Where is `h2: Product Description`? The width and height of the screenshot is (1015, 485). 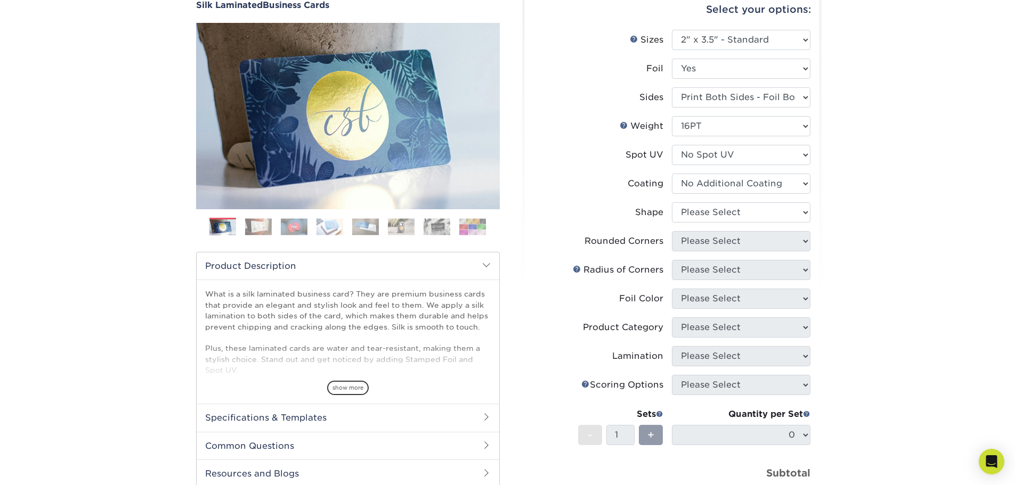
h2: Product Description is located at coordinates (348, 266).